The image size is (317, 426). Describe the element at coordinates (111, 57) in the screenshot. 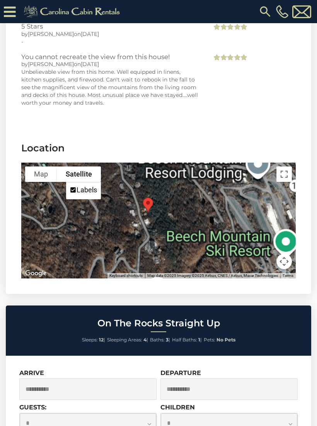

I see `h3: You cannot recreate the view from this house!` at that location.